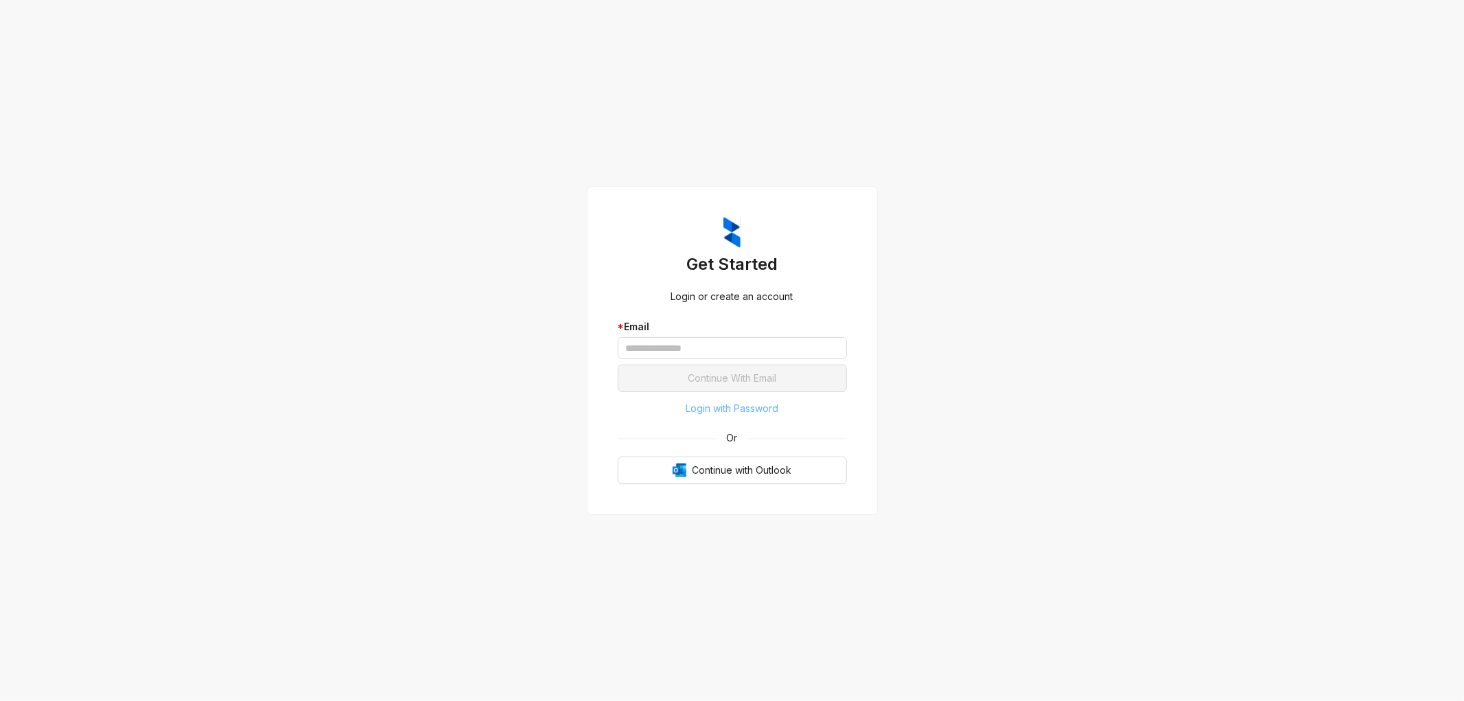 The height and width of the screenshot is (701, 1464). What do you see at coordinates (732, 327) in the screenshot?
I see `div: Email` at bounding box center [732, 327].